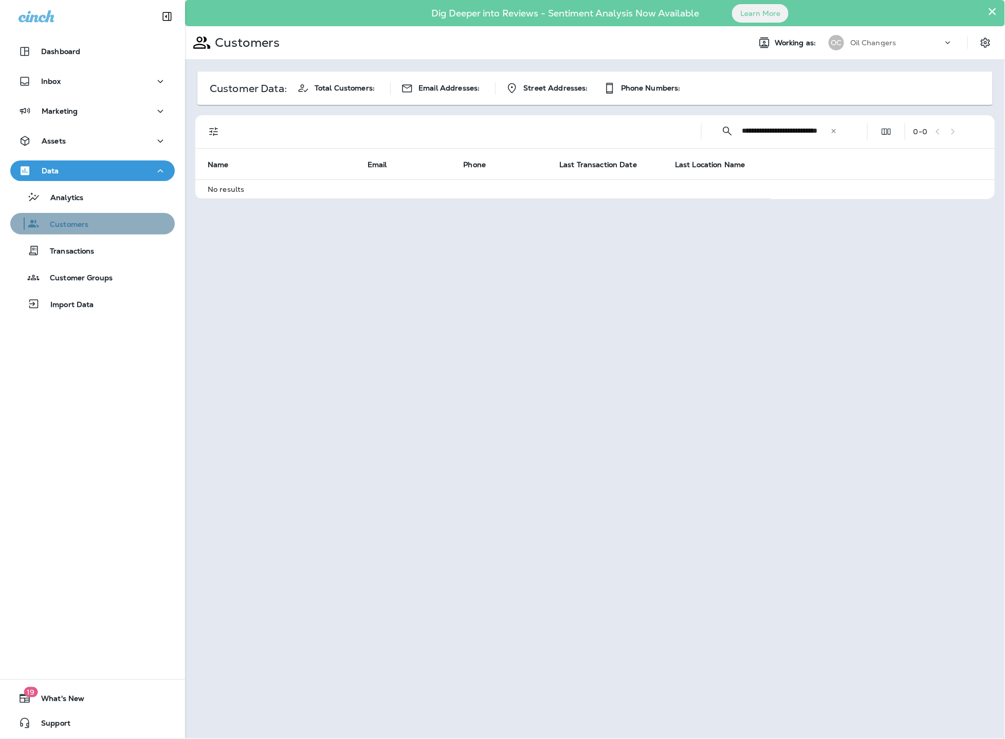 The image size is (1005, 739). Describe the element at coordinates (992, 11) in the screenshot. I see `button: Close` at that location.